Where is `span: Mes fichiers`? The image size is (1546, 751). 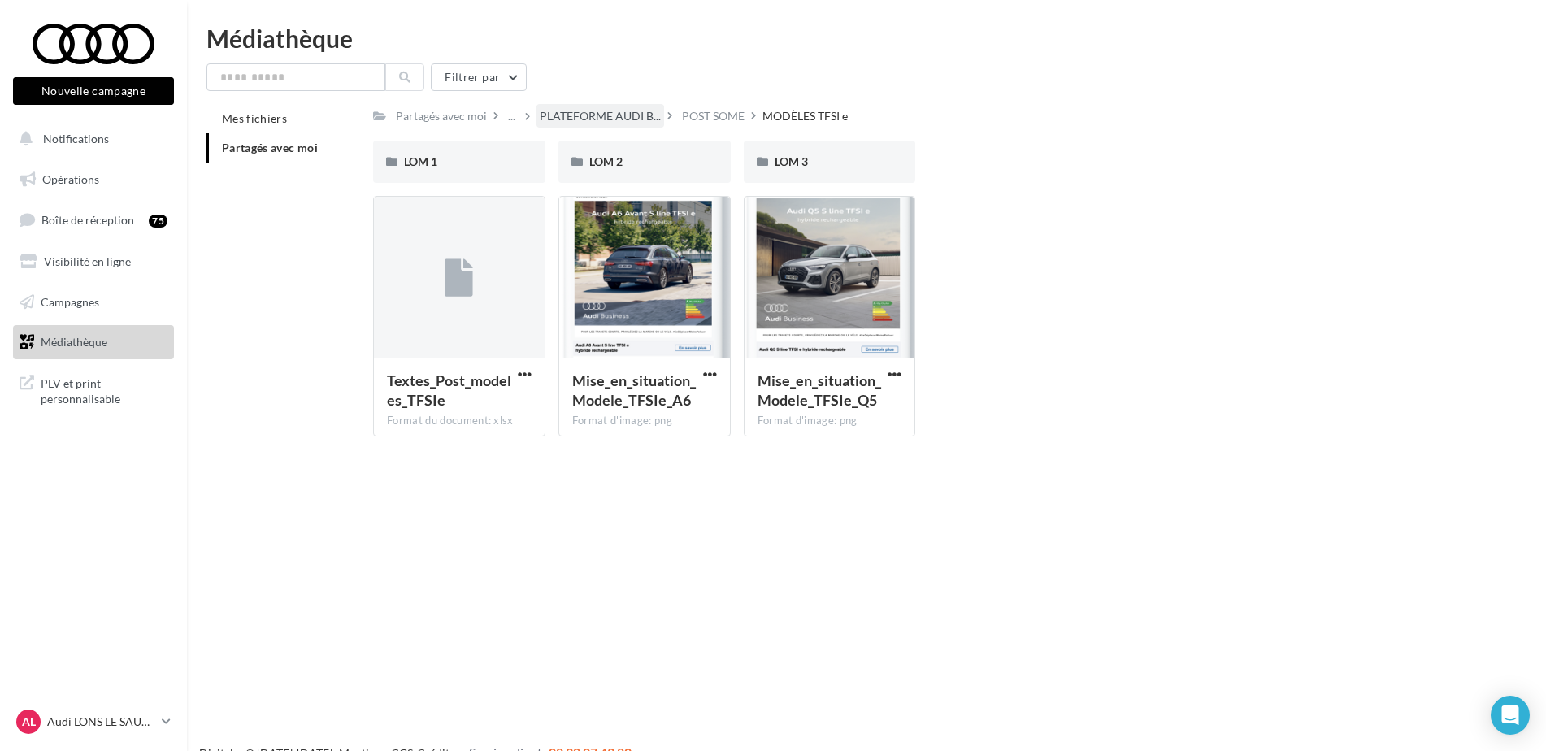 span: Mes fichiers is located at coordinates (254, 118).